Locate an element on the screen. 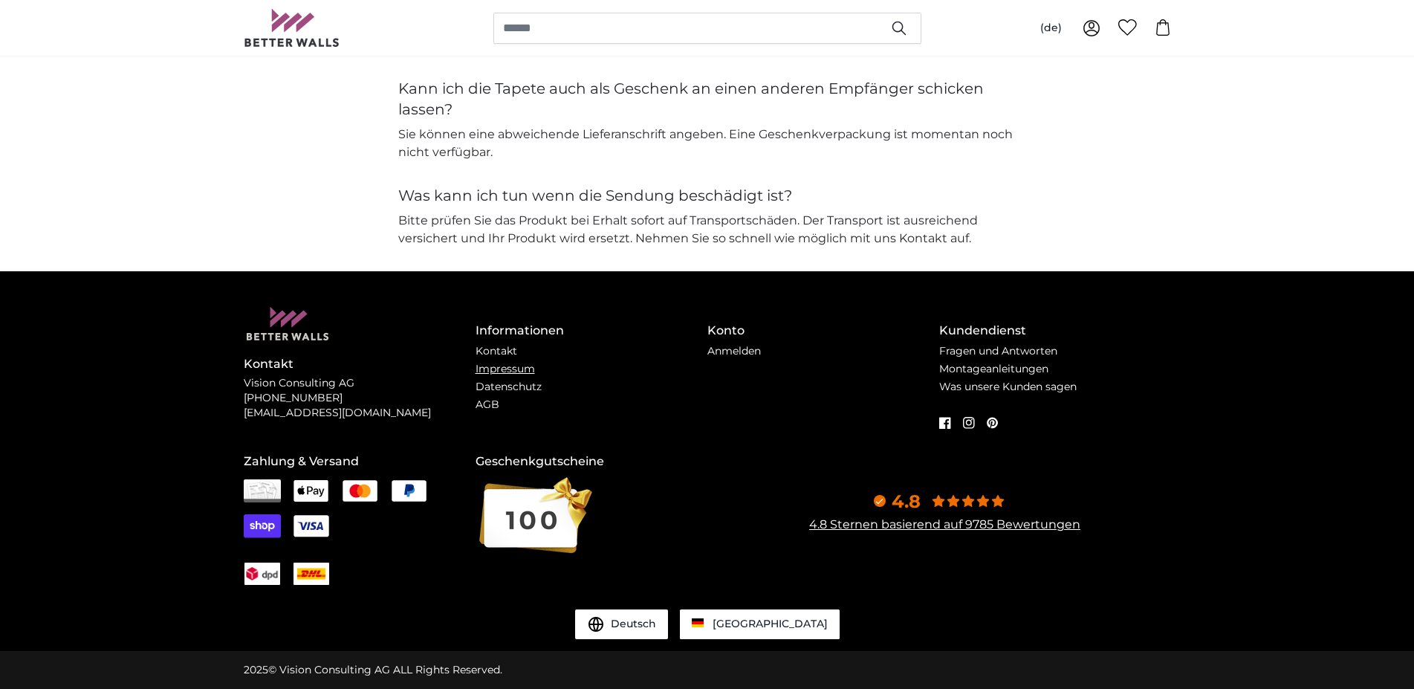 Image resolution: width=1414 pixels, height=689 pixels. div: © Vision Consulting AG ALL Rights Reserved. is located at coordinates (373, 670).